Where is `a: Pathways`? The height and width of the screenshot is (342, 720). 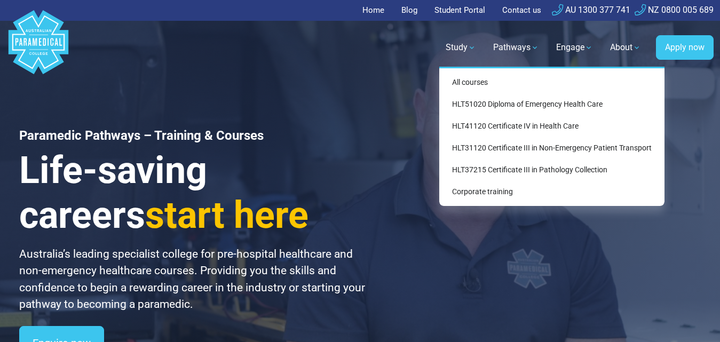 a: Pathways is located at coordinates (516, 48).